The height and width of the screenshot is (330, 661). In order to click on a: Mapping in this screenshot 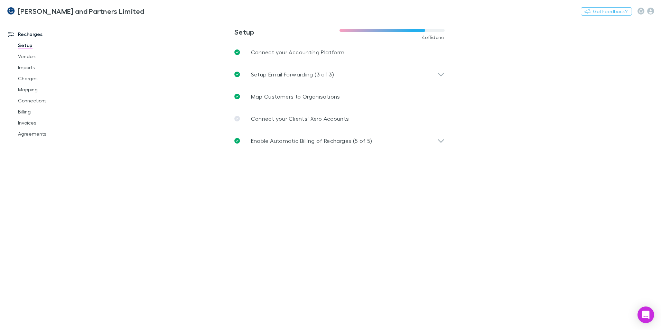, I will do `click(52, 89)`.